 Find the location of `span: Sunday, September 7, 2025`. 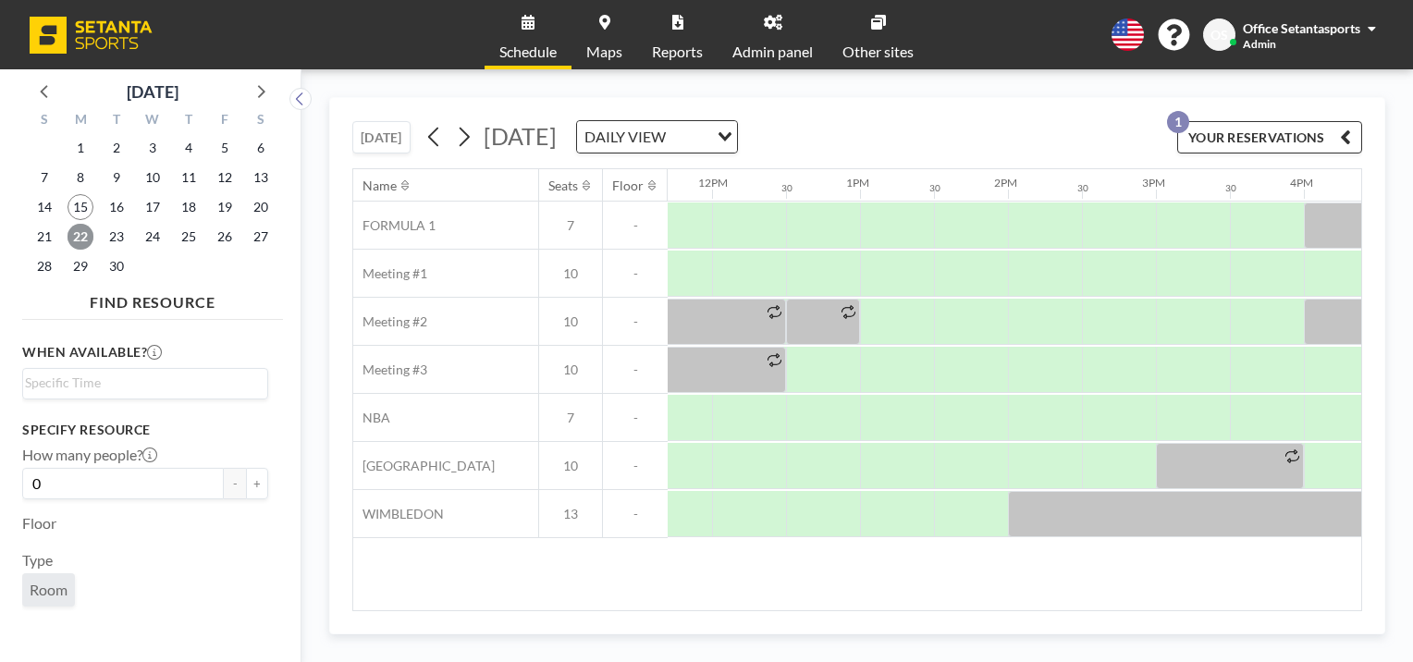

span: Sunday, September 7, 2025 is located at coordinates (44, 178).